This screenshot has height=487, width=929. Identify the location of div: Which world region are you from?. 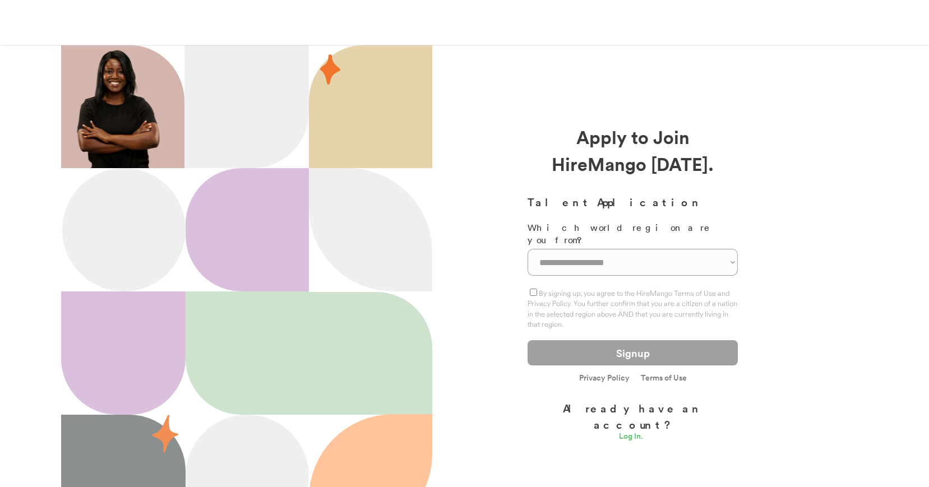
(632, 234).